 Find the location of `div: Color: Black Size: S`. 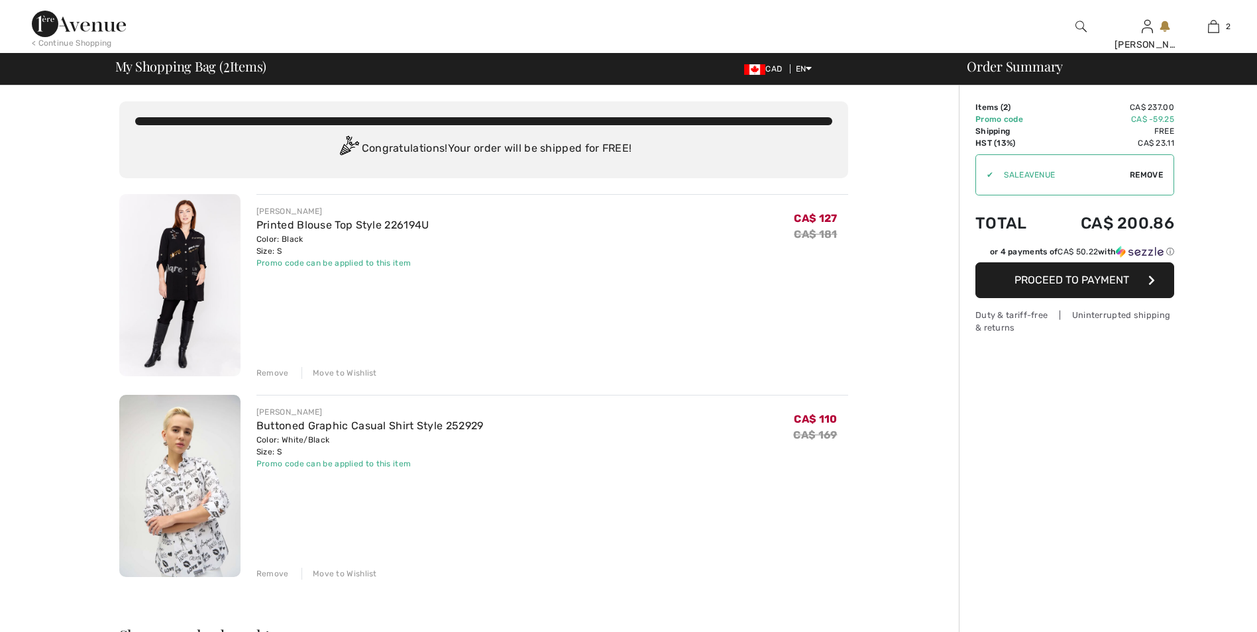

div: Color: Black Size: S is located at coordinates (343, 245).